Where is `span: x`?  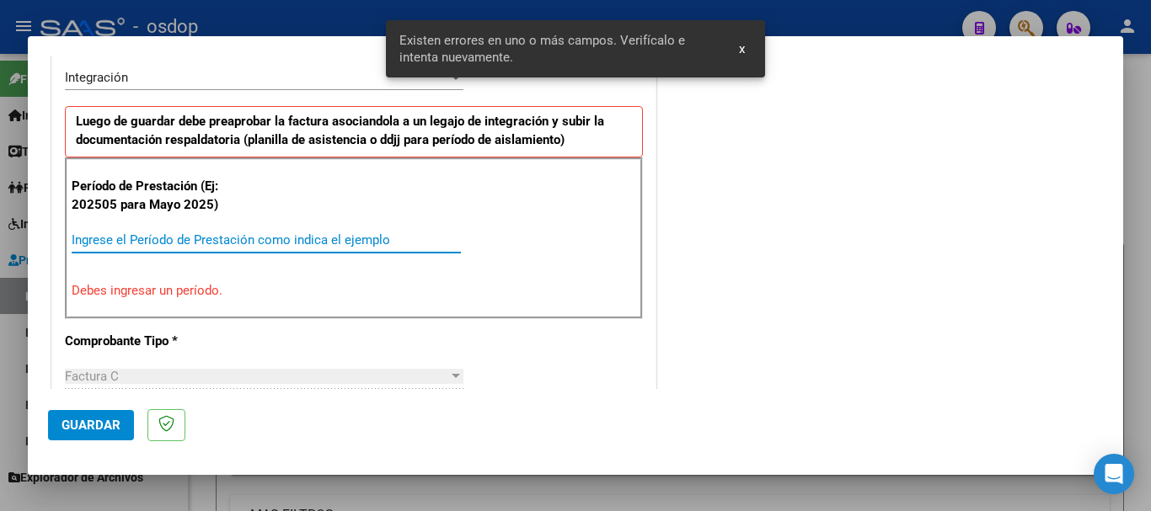 span: x is located at coordinates (741, 49).